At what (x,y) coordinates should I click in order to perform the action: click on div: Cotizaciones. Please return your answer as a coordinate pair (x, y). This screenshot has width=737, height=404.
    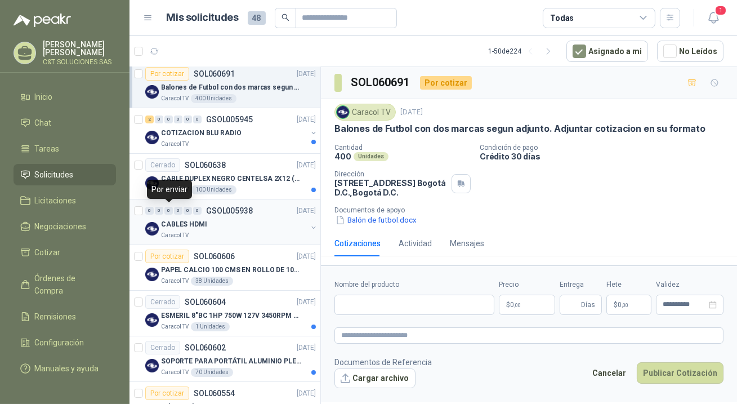
    Looking at the image, I should click on (358, 243).